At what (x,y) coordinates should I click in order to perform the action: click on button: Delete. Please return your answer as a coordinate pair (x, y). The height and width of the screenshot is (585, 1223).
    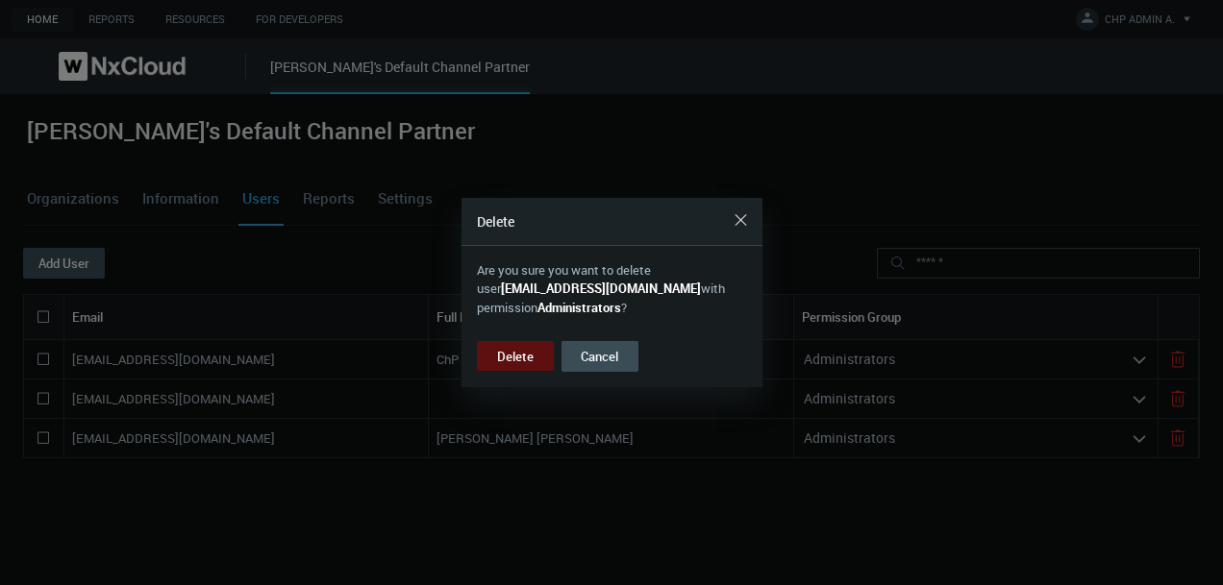
    Looking at the image, I should click on (515, 357).